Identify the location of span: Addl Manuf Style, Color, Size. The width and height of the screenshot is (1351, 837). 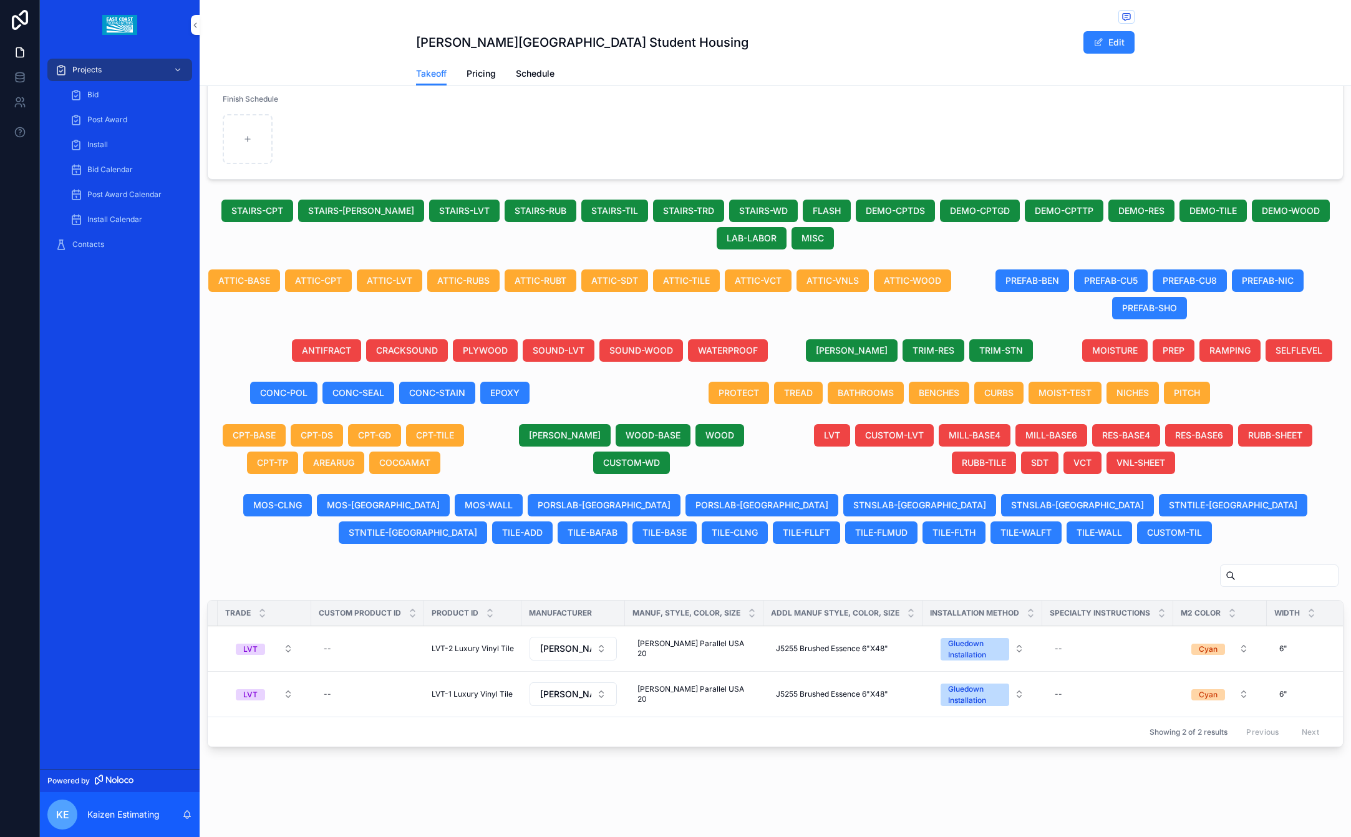
(835, 613).